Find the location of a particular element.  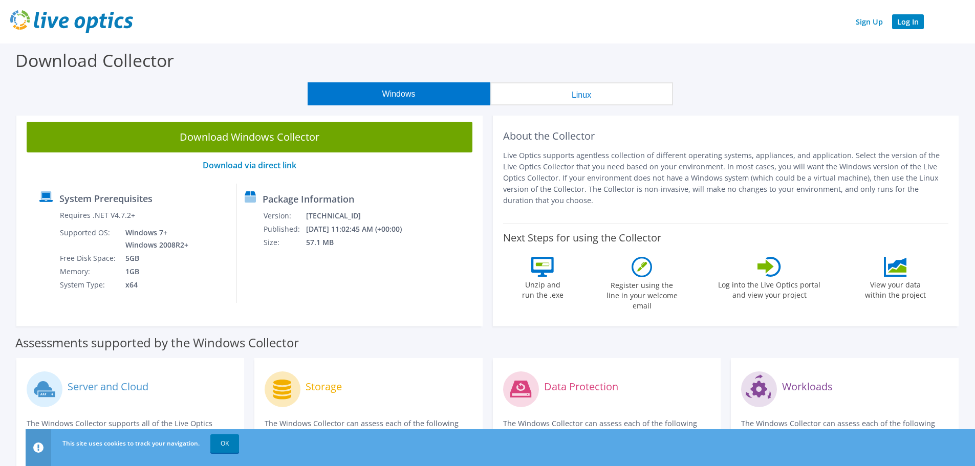

label: Register using the line in your welcome email is located at coordinates (642, 294).